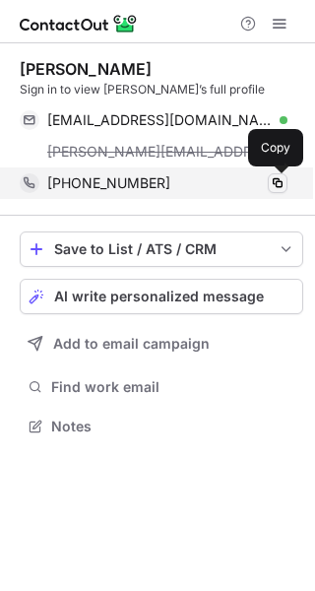 The width and height of the screenshot is (315, 591). I want to click on div: Save to List / ATS / CRM, so click(162, 249).